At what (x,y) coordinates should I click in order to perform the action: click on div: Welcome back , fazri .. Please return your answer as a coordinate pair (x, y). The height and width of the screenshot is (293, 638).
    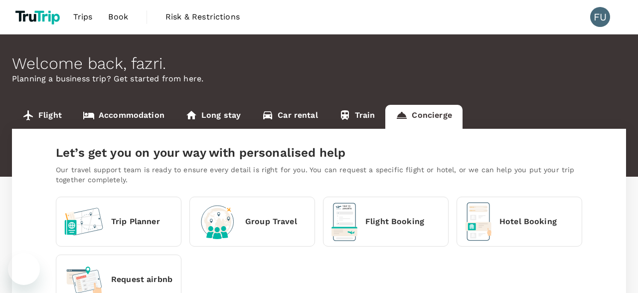
    Looking at the image, I should click on (319, 63).